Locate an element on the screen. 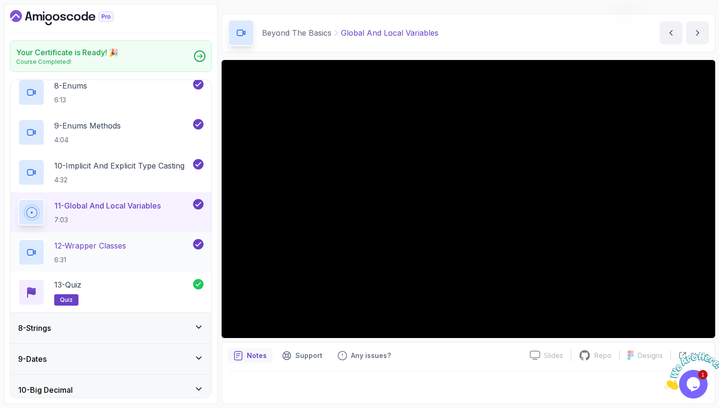 This screenshot has width=719, height=408. p: Repo is located at coordinates (603, 355).